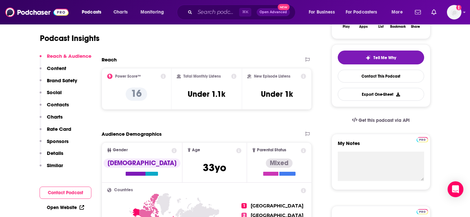  What do you see at coordinates (37, 12) in the screenshot?
I see `a: Podchaser - Follow, Share and Rate Podcasts` at bounding box center [37, 12].